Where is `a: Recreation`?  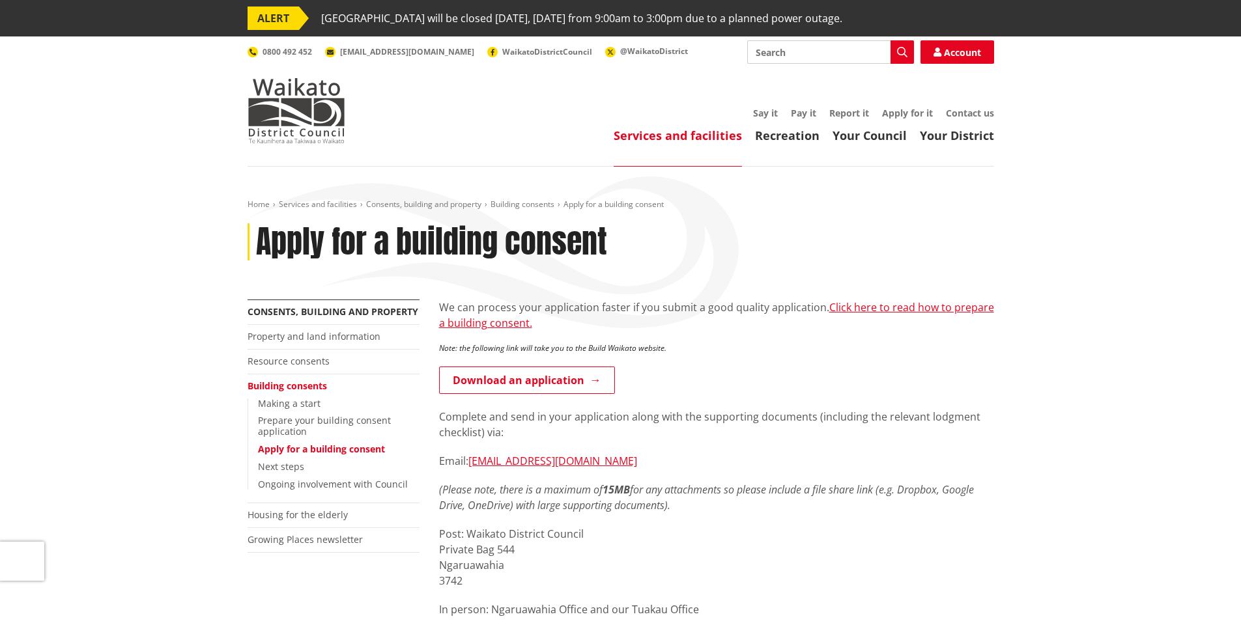
a: Recreation is located at coordinates (787, 135).